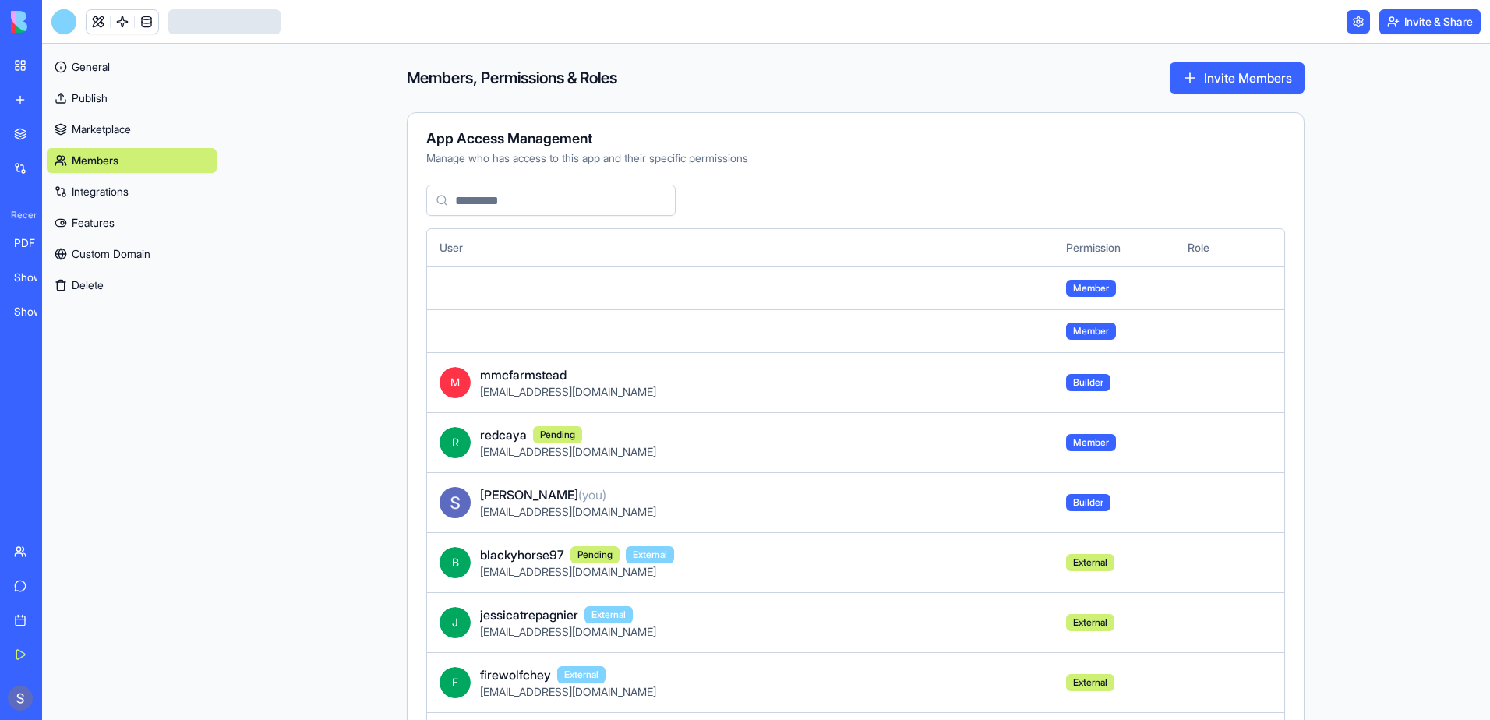 The image size is (1490, 720). Describe the element at coordinates (455, 563) in the screenshot. I see `span: B` at that location.